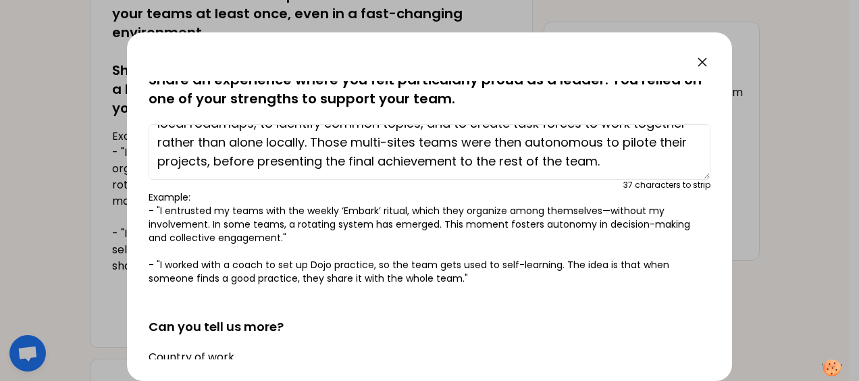  Describe the element at coordinates (429, 238) in the screenshot. I see `p: Example: - "I entrusted my teams with the weekly ‘Embark’ ritual, which they organize among thems...` at that location.